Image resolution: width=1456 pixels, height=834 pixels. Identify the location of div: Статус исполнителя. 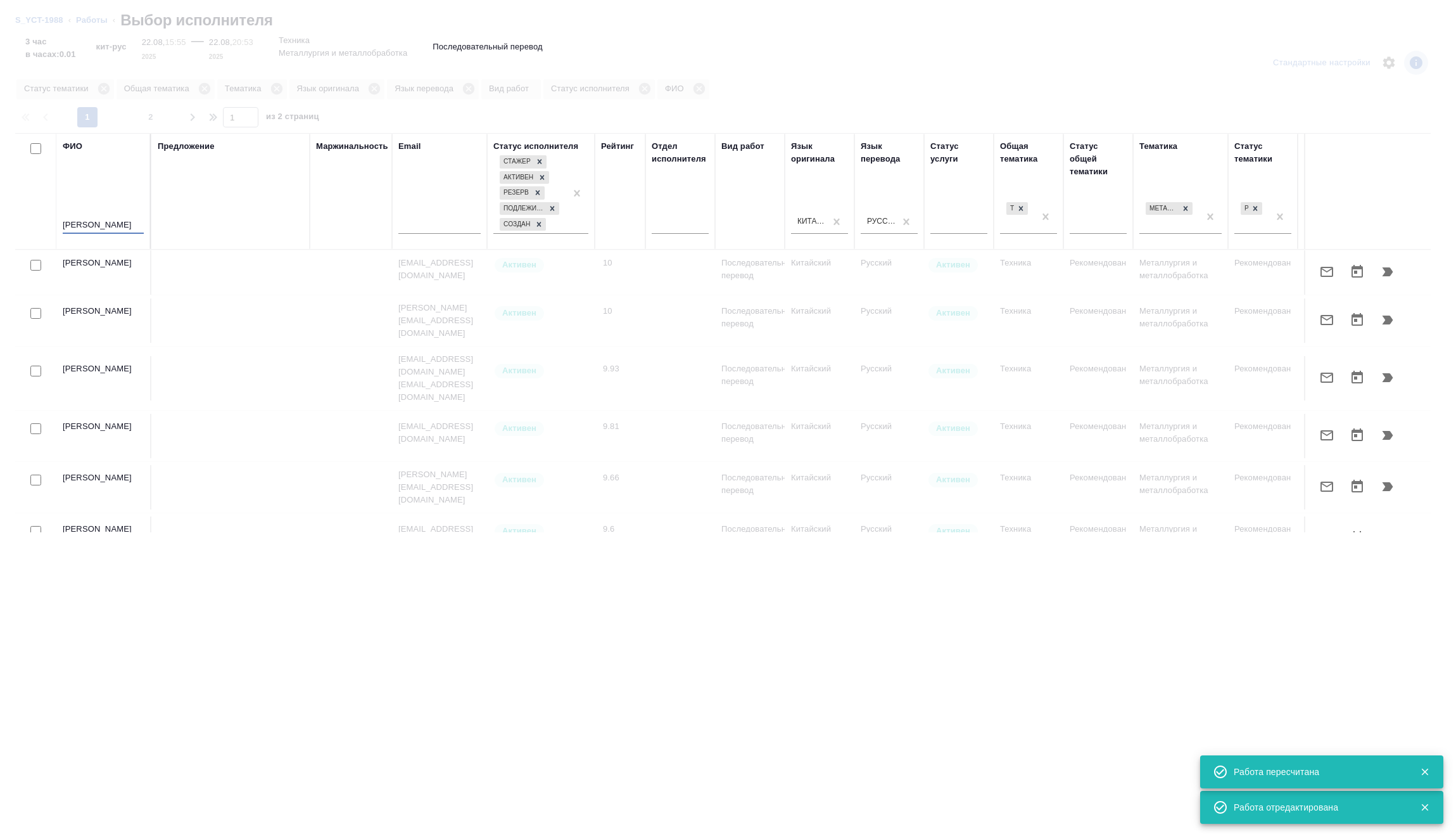
(536, 146).